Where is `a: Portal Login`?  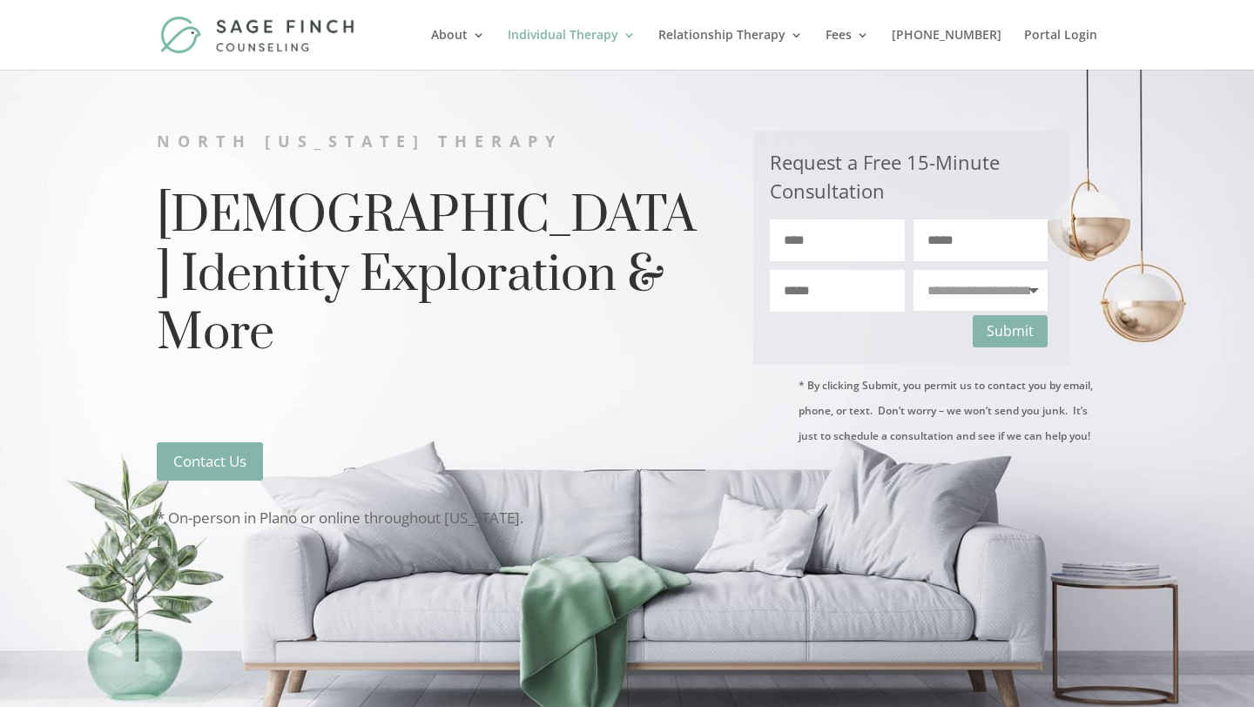 a: Portal Login is located at coordinates (1061, 49).